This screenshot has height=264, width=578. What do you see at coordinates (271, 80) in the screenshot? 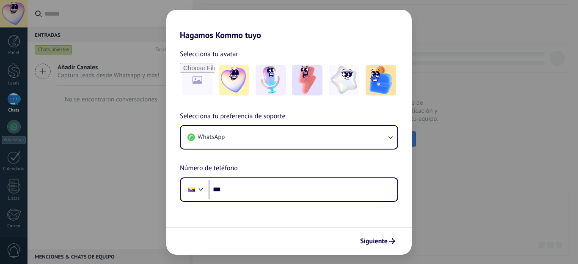
I see `img: -2.jpeg` at bounding box center [271, 80].